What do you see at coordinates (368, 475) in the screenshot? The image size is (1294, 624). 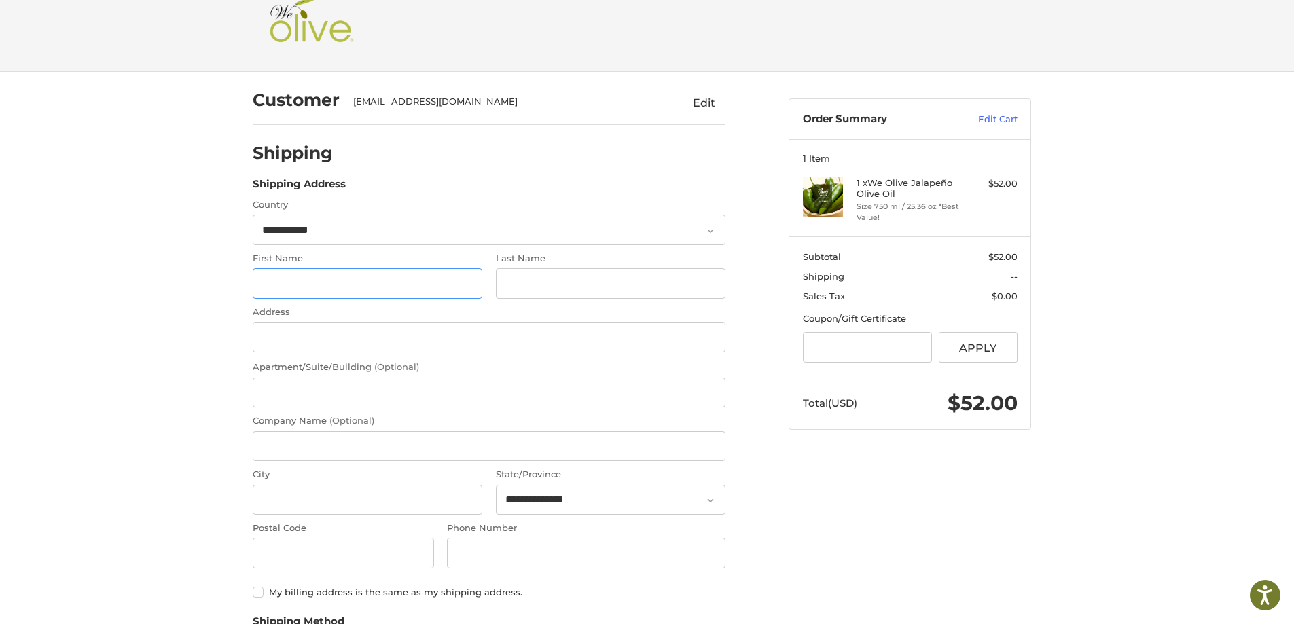 I see `label: City` at bounding box center [368, 475].